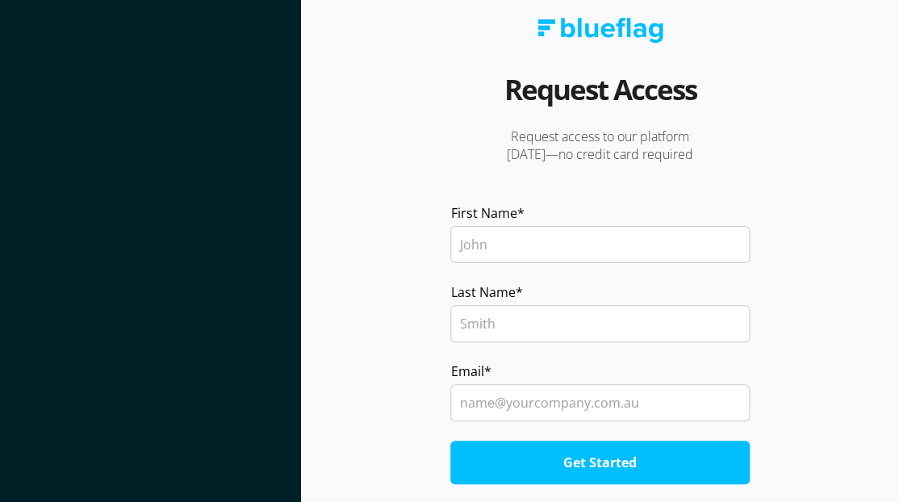 This screenshot has width=899, height=502. I want to click on input: Smith, so click(600, 324).